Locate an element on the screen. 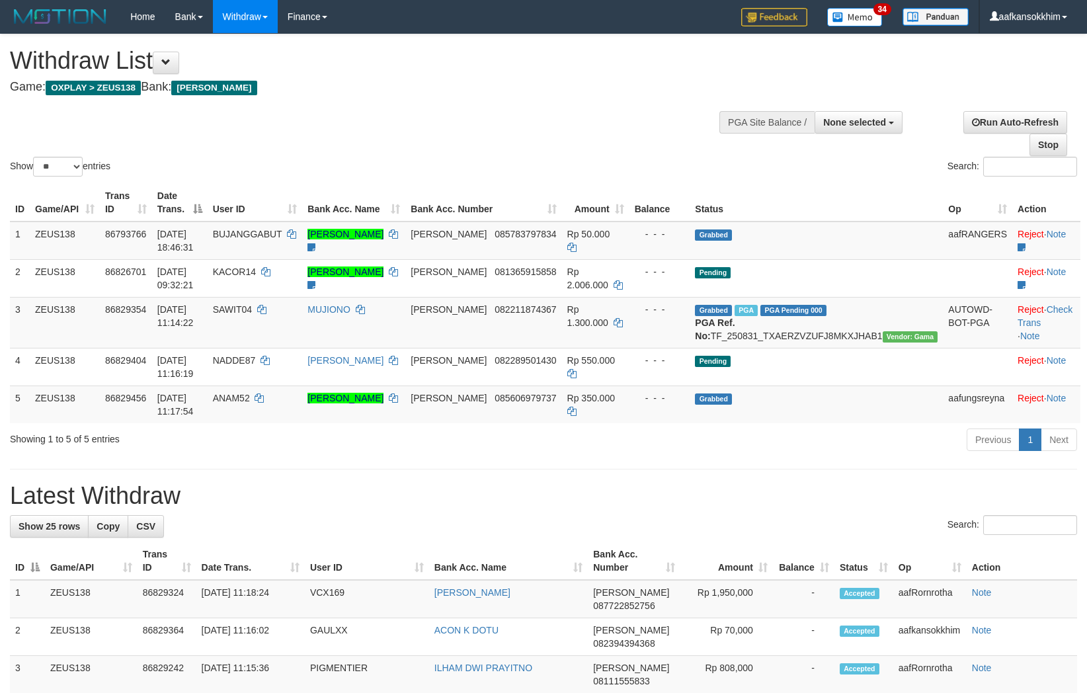  span: 34 is located at coordinates (882, 9).